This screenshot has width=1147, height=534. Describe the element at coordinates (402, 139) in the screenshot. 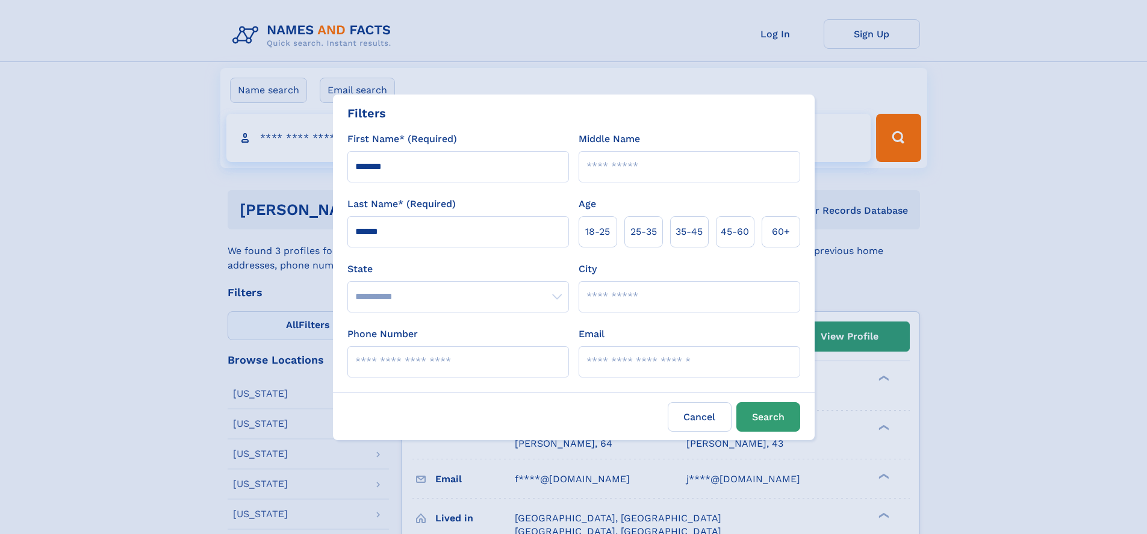

I see `label: First Name* (Required)` at that location.